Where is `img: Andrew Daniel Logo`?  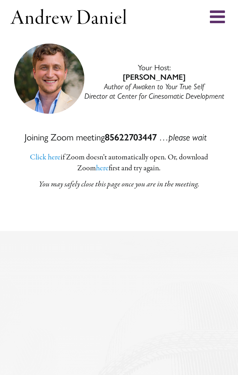
img: Andrew Daniel Logo is located at coordinates (68, 17).